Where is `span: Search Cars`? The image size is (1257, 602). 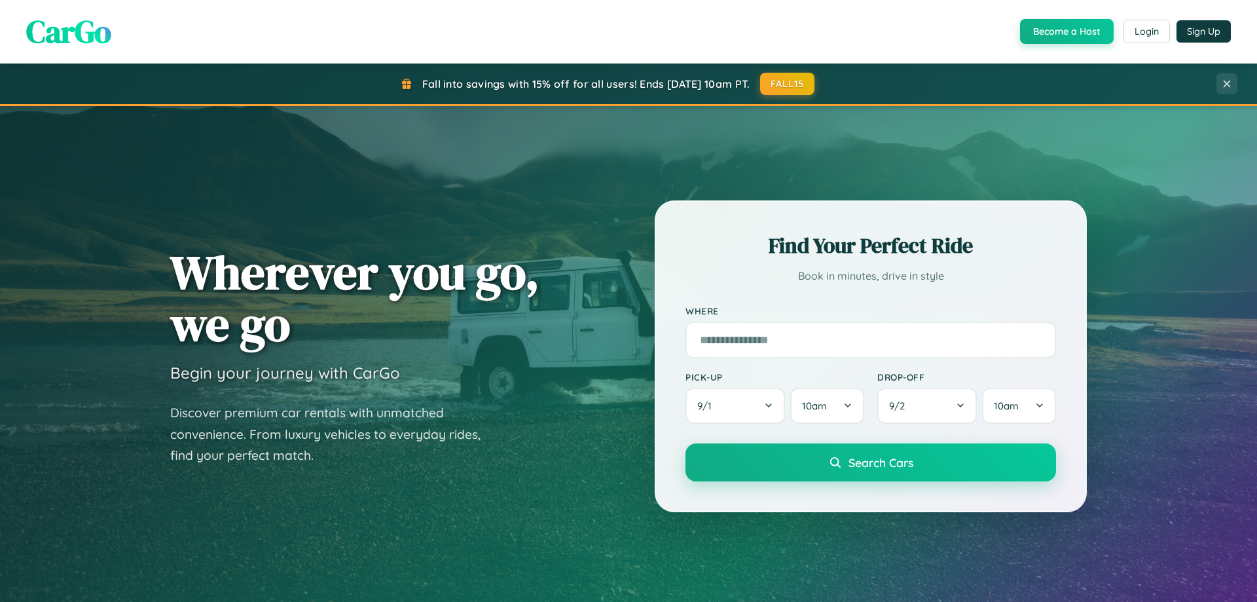
span: Search Cars is located at coordinates (880, 462).